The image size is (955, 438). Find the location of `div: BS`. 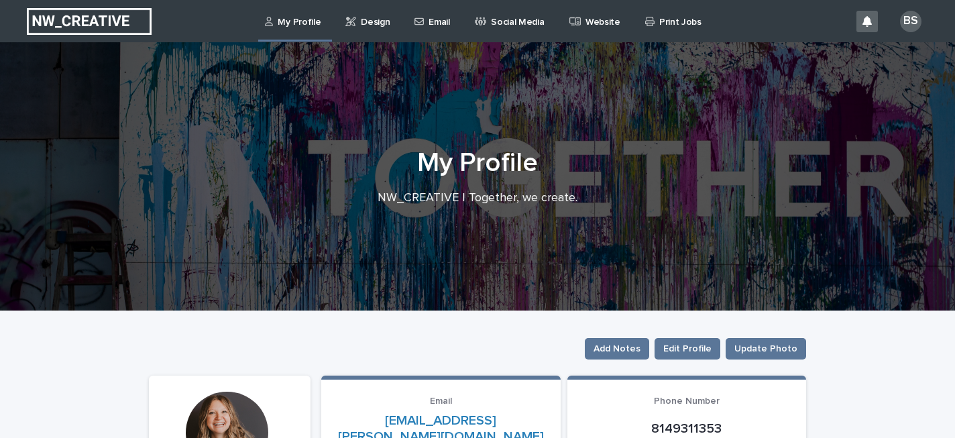

div: BS is located at coordinates (911, 21).